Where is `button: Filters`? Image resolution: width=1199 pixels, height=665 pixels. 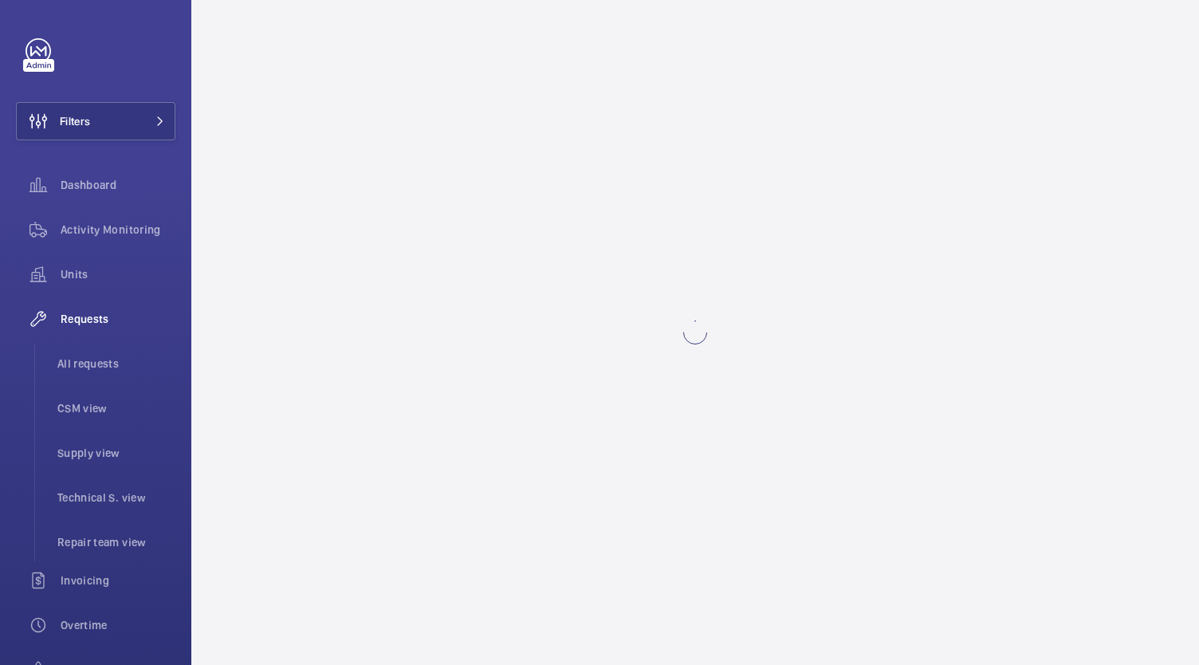 button: Filters is located at coordinates (96, 121).